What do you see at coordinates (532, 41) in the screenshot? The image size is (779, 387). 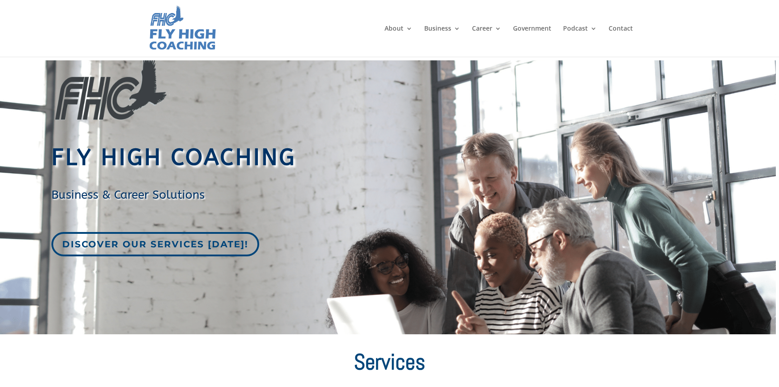 I see `a: Government` at bounding box center [532, 41].